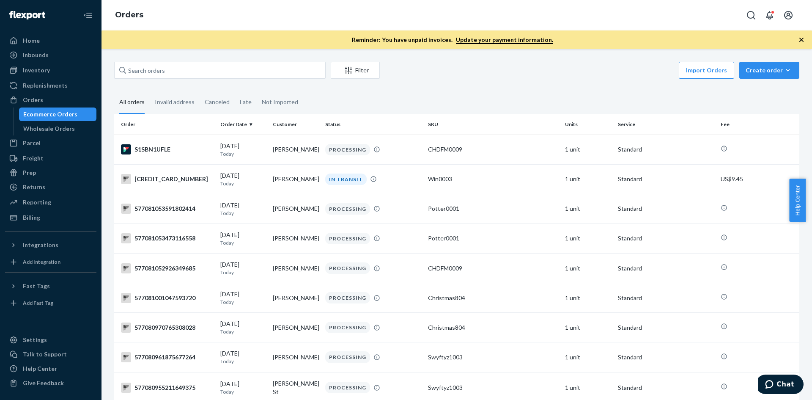 This screenshot has width=812, height=400. What do you see at coordinates (788, 15) in the screenshot?
I see `button: Open account menu` at bounding box center [788, 15].